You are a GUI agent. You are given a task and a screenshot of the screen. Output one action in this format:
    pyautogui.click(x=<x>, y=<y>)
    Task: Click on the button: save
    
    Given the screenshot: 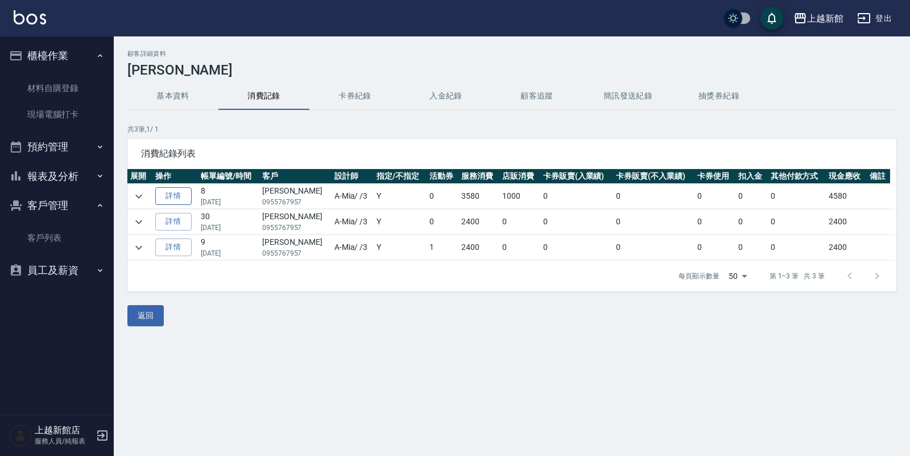 What is the action you would take?
    pyautogui.click(x=772, y=18)
    